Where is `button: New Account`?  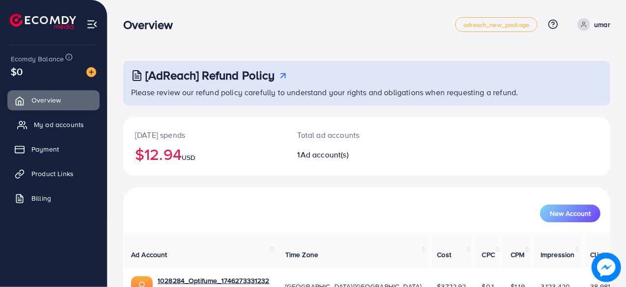 button: New Account is located at coordinates (570, 214).